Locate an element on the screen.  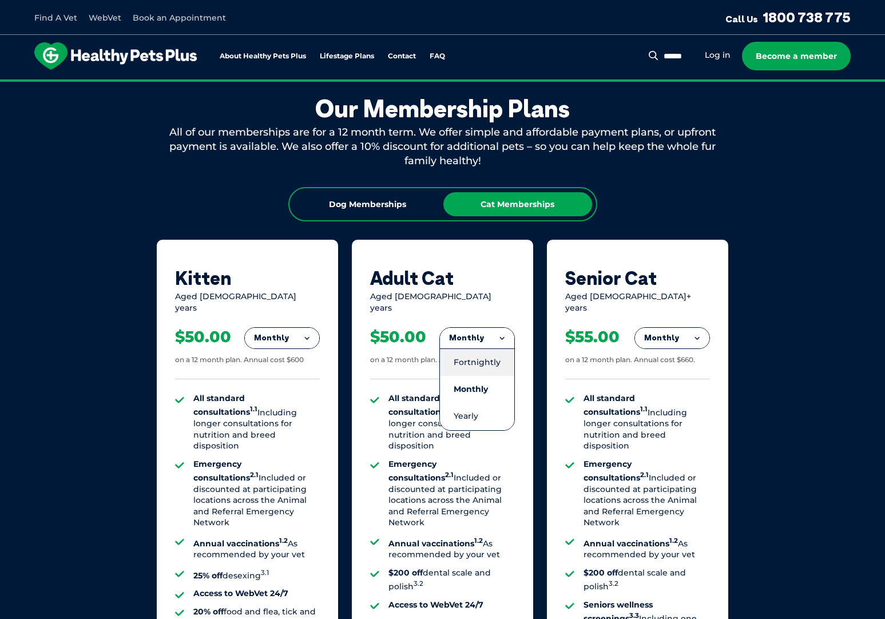
a: Lifestage Plans is located at coordinates (347, 56).